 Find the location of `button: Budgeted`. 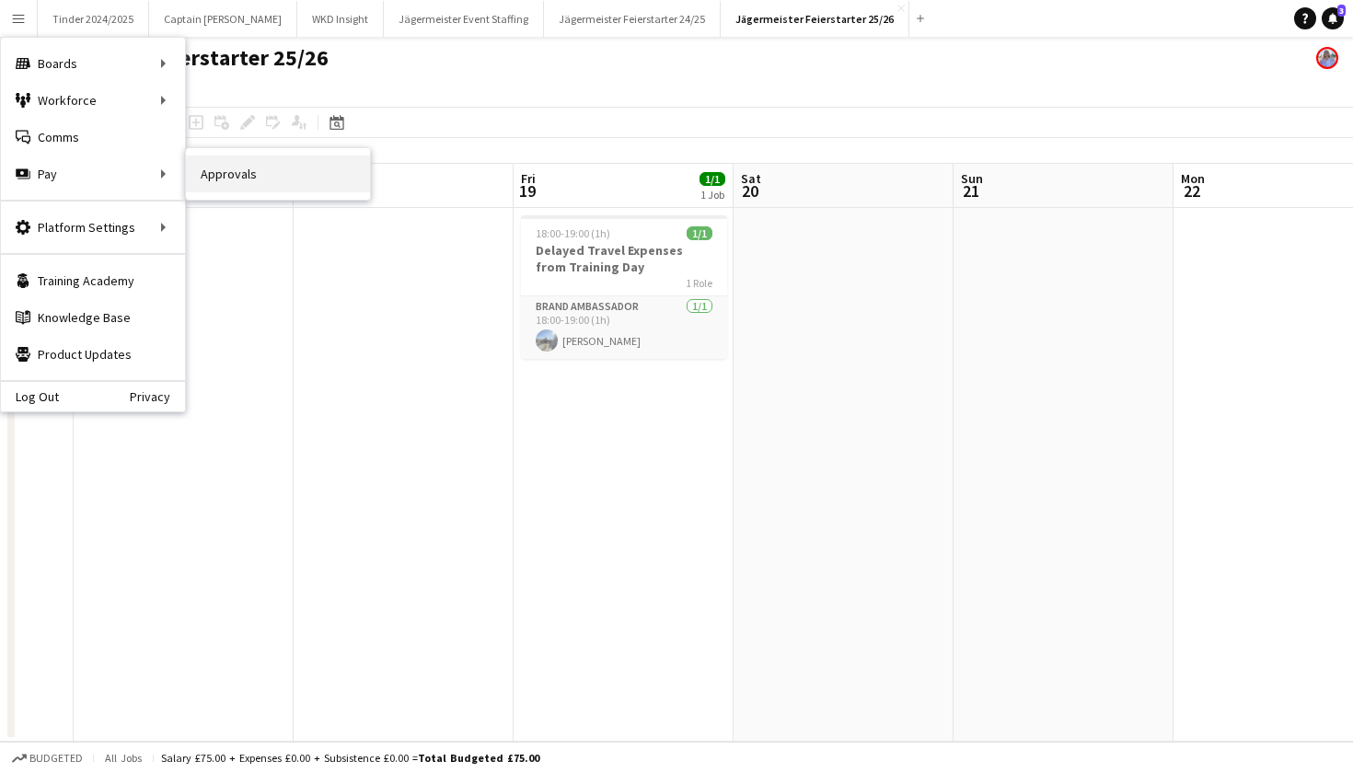

button: Budgeted is located at coordinates (47, 759).